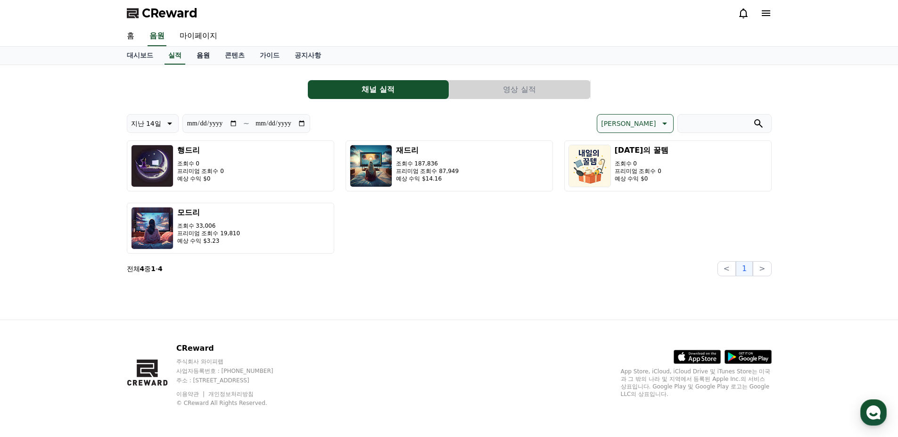 This screenshot has height=437, width=898. Describe the element at coordinates (145, 269) in the screenshot. I see `p: 전체 중 -` at that location.